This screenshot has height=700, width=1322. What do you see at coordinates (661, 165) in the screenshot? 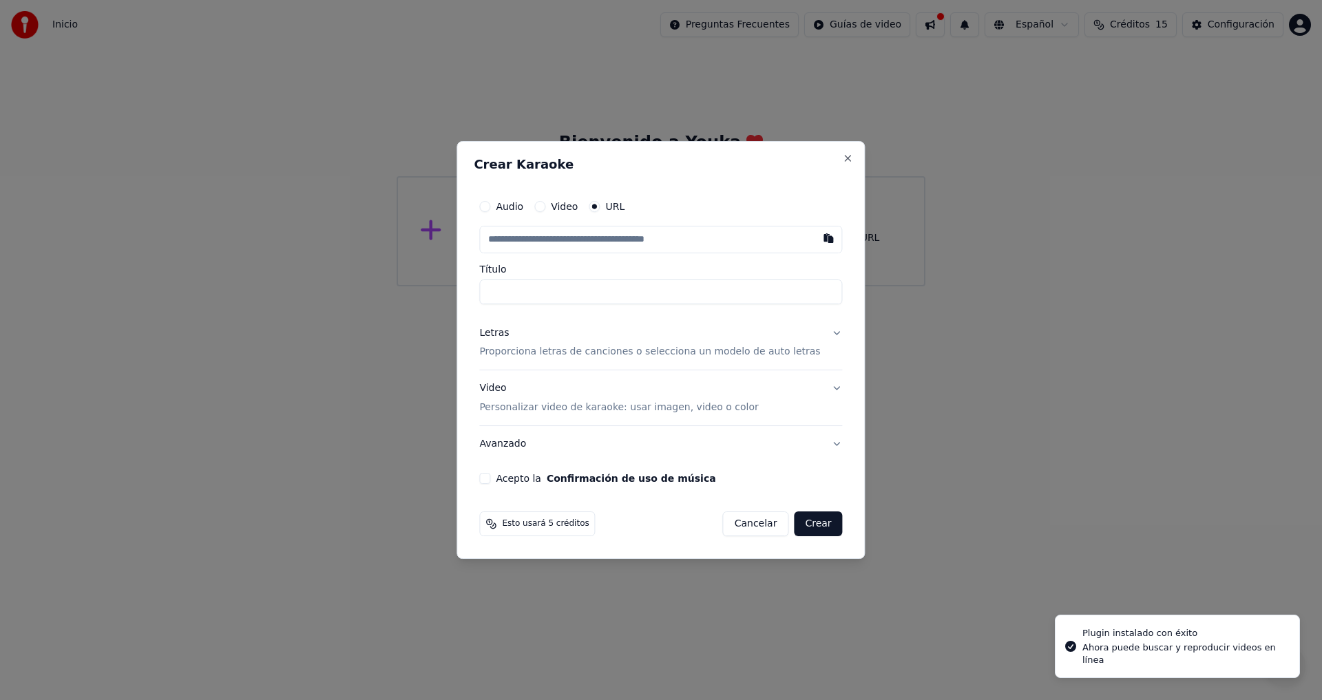
I see `h2: Crear Karaoke` at bounding box center [661, 165].